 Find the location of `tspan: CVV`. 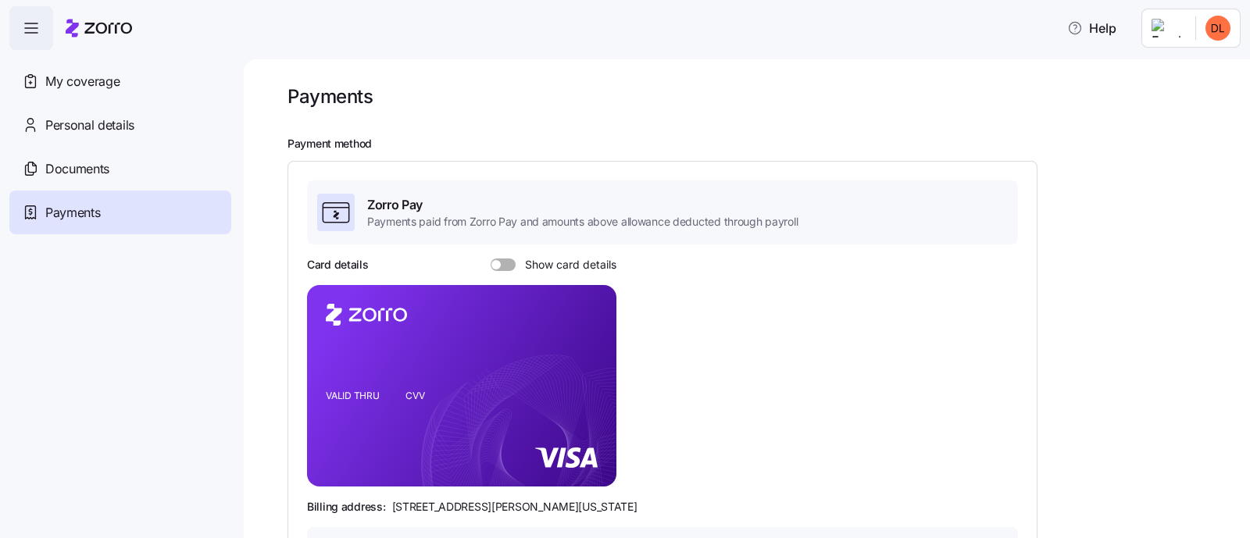

tspan: CVV is located at coordinates (415, 395).